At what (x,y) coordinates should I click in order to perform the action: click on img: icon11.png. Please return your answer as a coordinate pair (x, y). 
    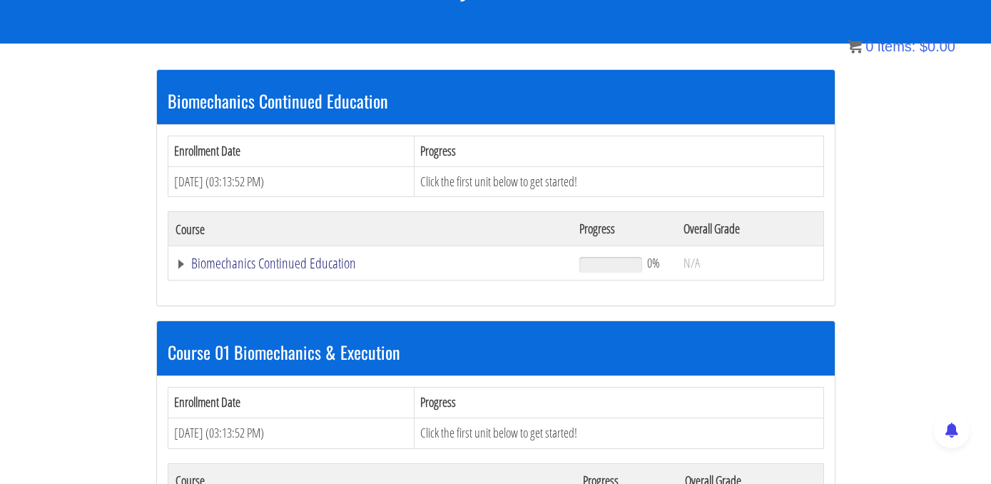
    Looking at the image, I should click on (855, 46).